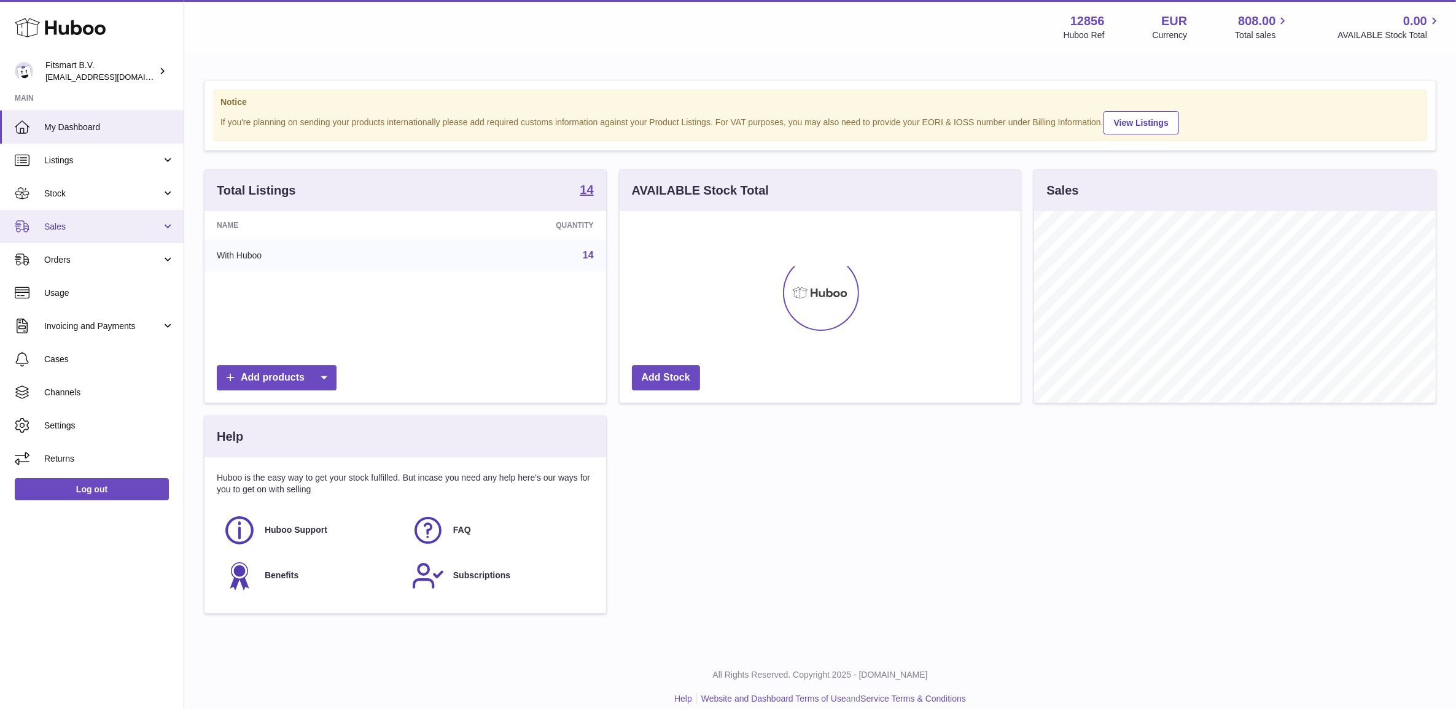  What do you see at coordinates (230, 436) in the screenshot?
I see `h3: Help` at bounding box center [230, 436].